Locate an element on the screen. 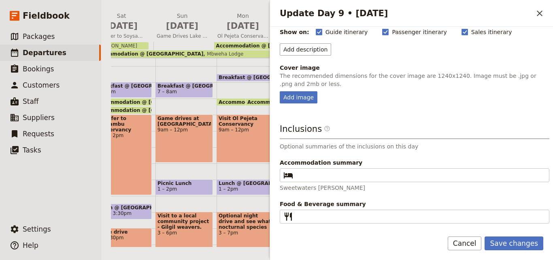 The width and height of the screenshot is (553, 260). span: Mbweha Lodge is located at coordinates (223, 54).